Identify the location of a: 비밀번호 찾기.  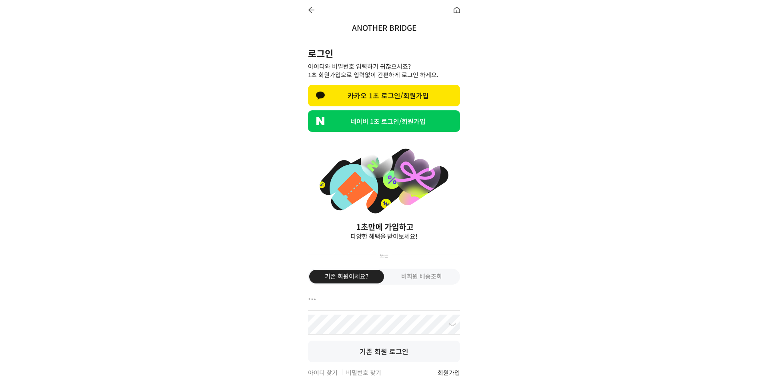
(361, 372).